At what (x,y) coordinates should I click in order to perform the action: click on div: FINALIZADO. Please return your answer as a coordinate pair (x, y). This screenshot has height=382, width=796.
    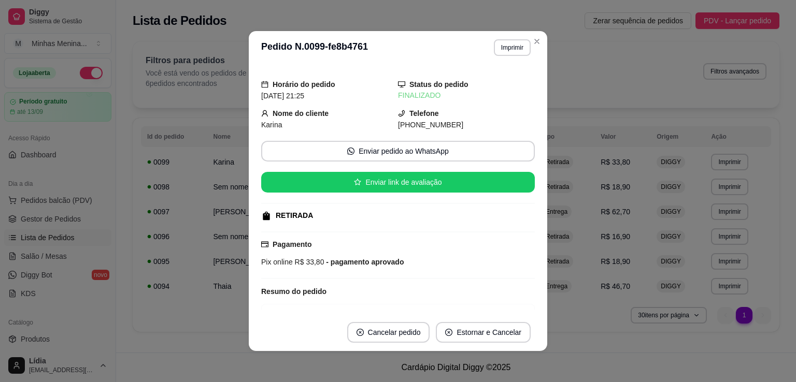
    Looking at the image, I should click on (466, 95).